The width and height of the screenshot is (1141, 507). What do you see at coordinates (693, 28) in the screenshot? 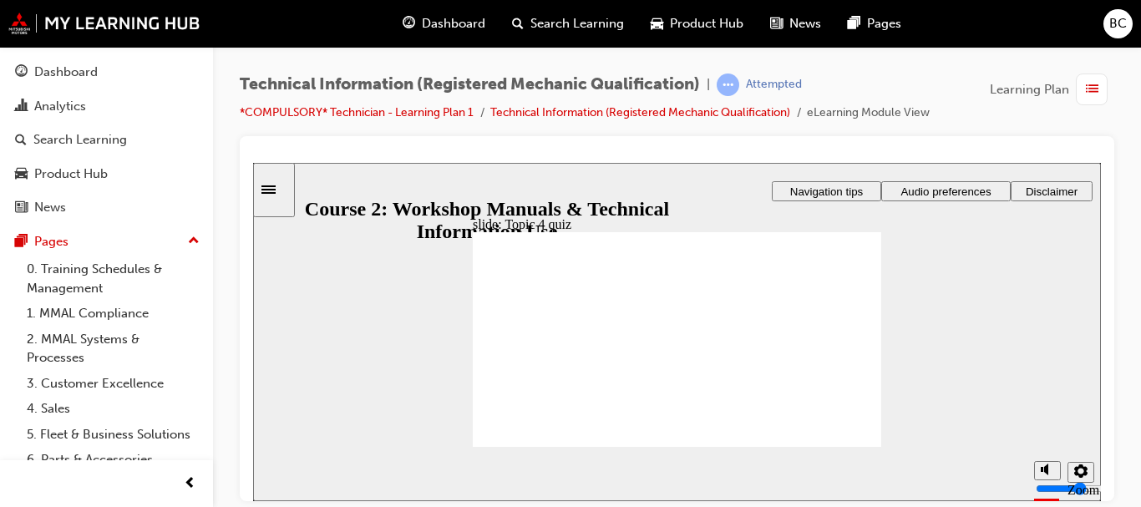
I see `button: Audio preferences` at bounding box center [693, 28].